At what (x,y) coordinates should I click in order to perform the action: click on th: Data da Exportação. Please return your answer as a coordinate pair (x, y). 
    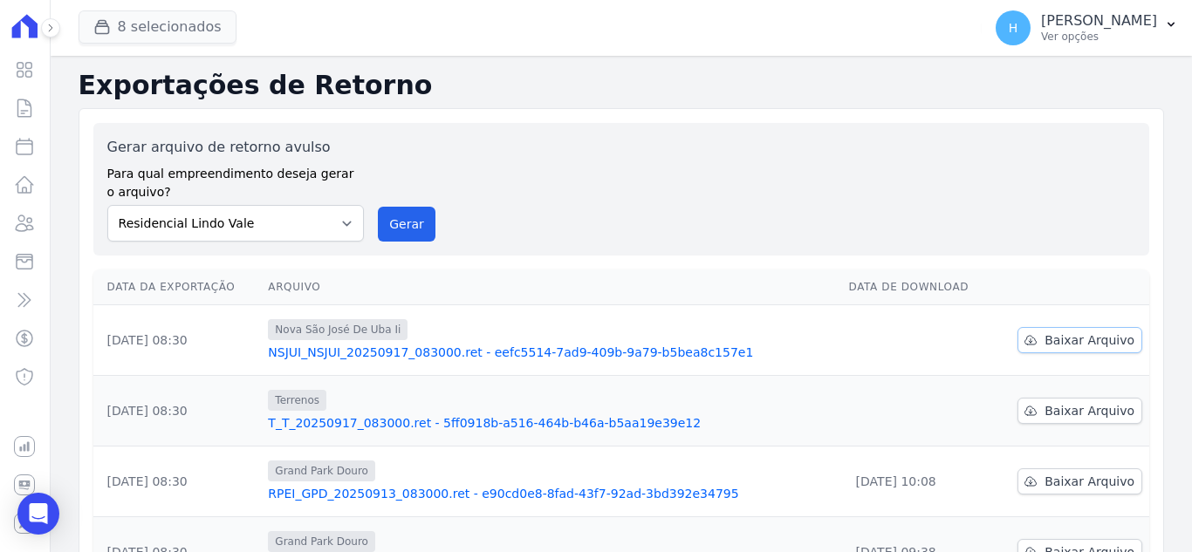
    Looking at the image, I should click on (177, 287).